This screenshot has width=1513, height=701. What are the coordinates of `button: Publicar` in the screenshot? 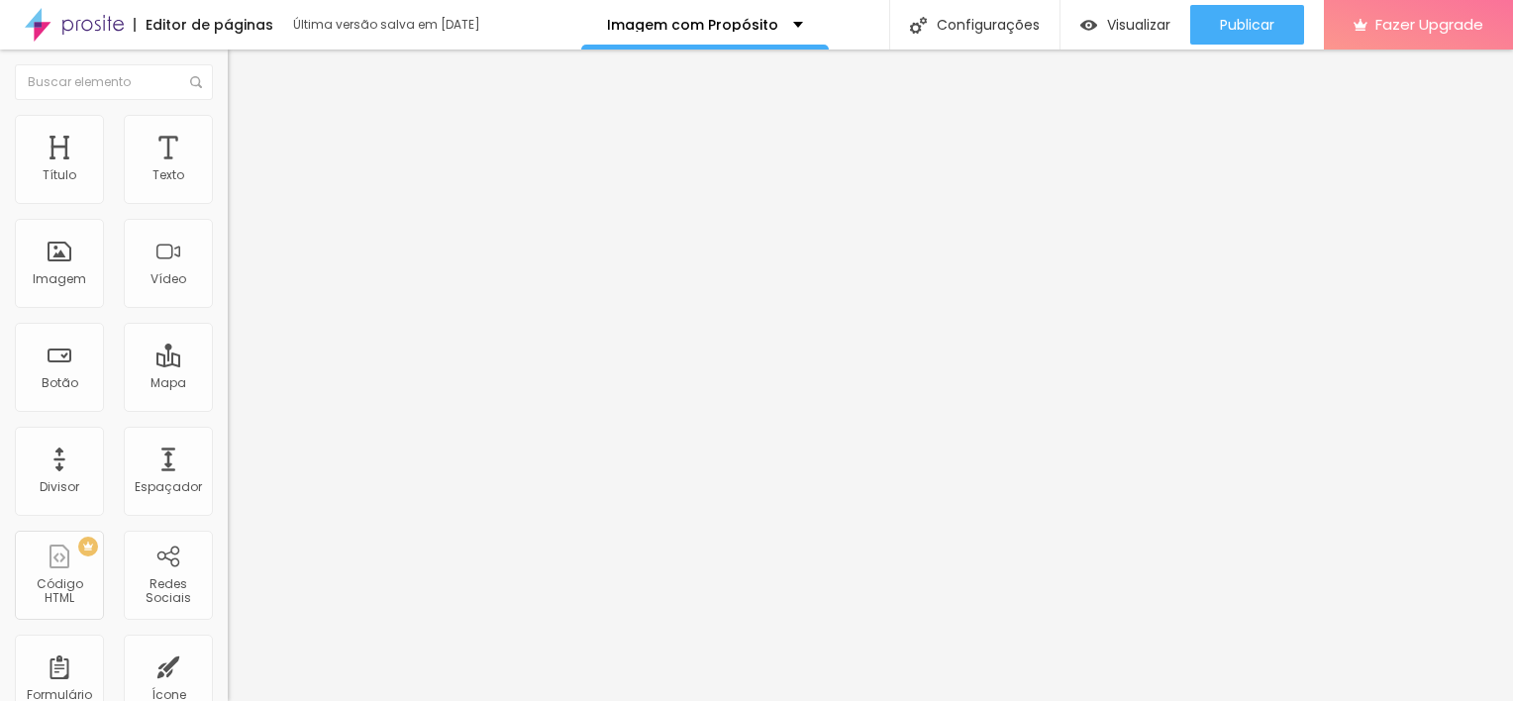 It's located at (1247, 25).